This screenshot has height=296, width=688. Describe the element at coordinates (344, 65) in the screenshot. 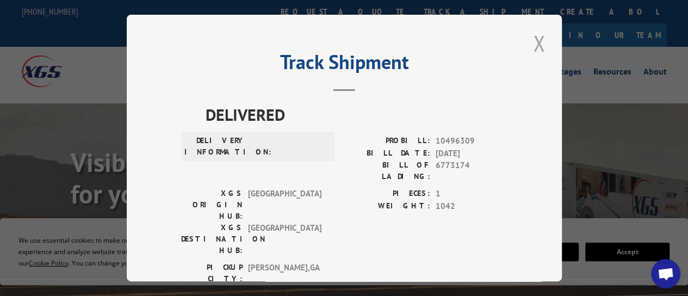

I see `h2: Track Shipment` at that location.